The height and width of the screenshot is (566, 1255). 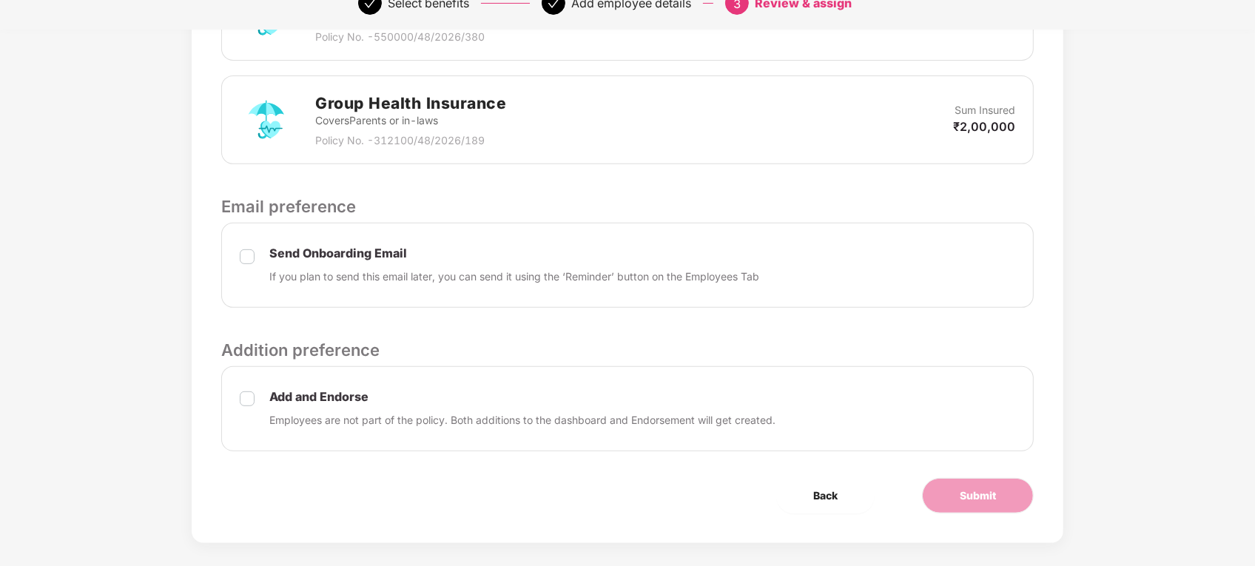 What do you see at coordinates (514, 277) in the screenshot?
I see `p: If you plan to send this email later, you can send it using the ‘Reminder’ button on the Employee...` at bounding box center [514, 277].